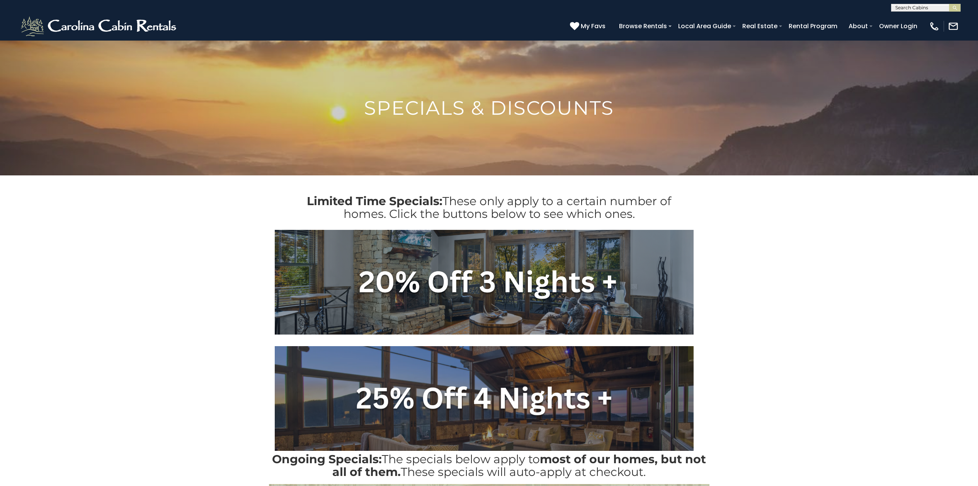  I want to click on a: Local Area Guide, so click(705, 26).